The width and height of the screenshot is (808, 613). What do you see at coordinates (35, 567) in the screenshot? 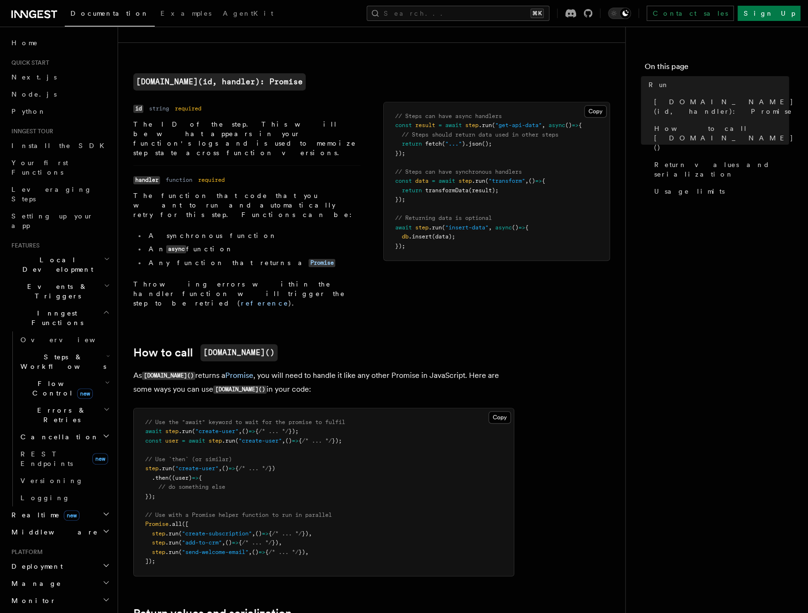
I see `span: Deployment` at bounding box center [35, 567].